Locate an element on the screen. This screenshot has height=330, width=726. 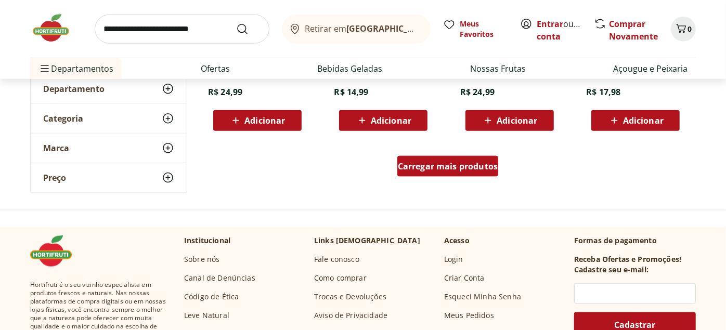
img: tab_domain_overview_orange.svg is located at coordinates (47, 64).